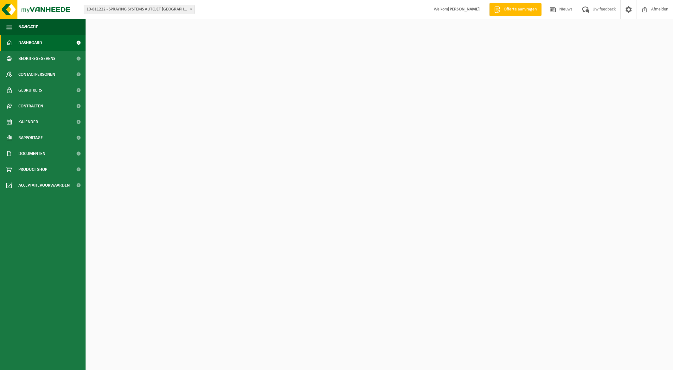  What do you see at coordinates (28, 122) in the screenshot?
I see `span: Kalender` at bounding box center [28, 122].